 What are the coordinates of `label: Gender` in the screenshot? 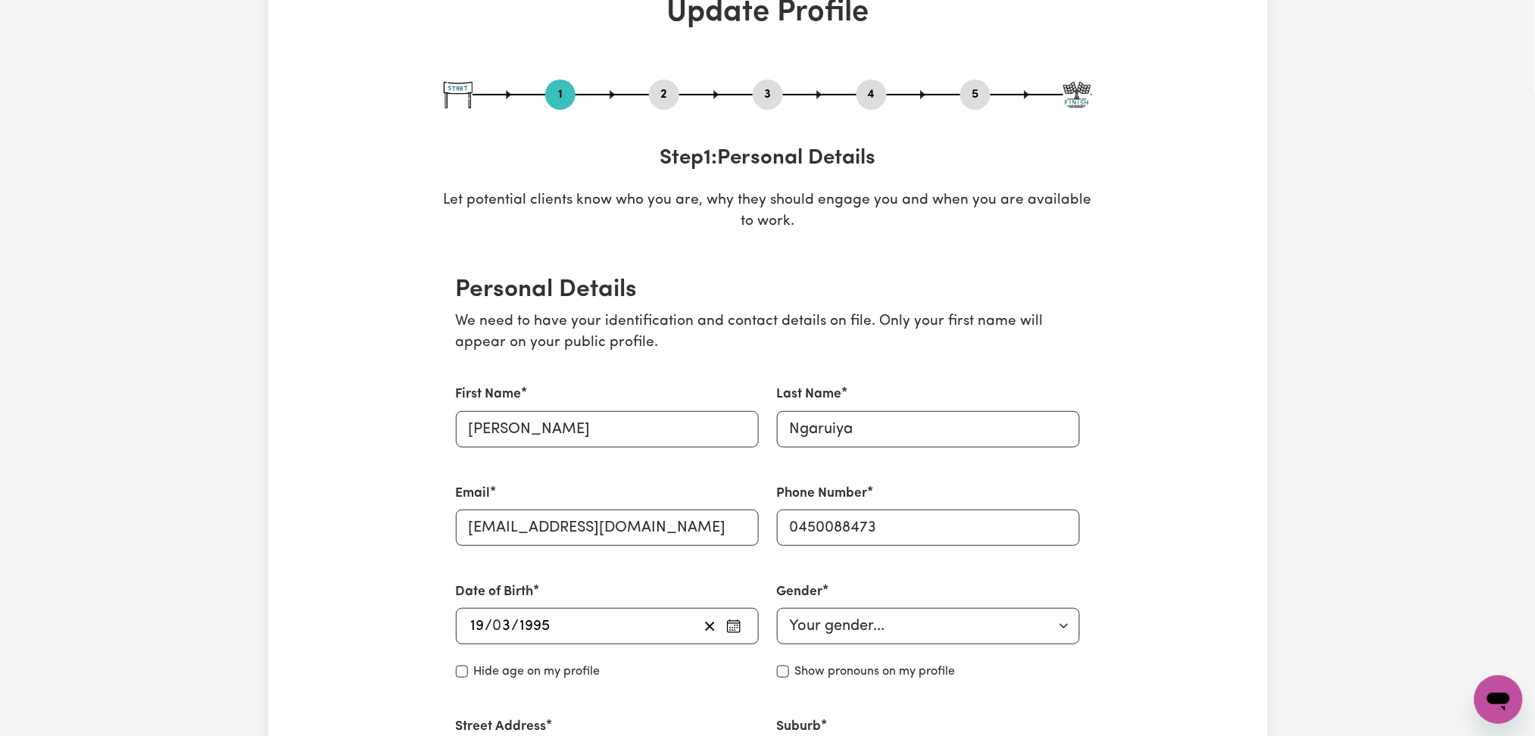 It's located at (800, 592).